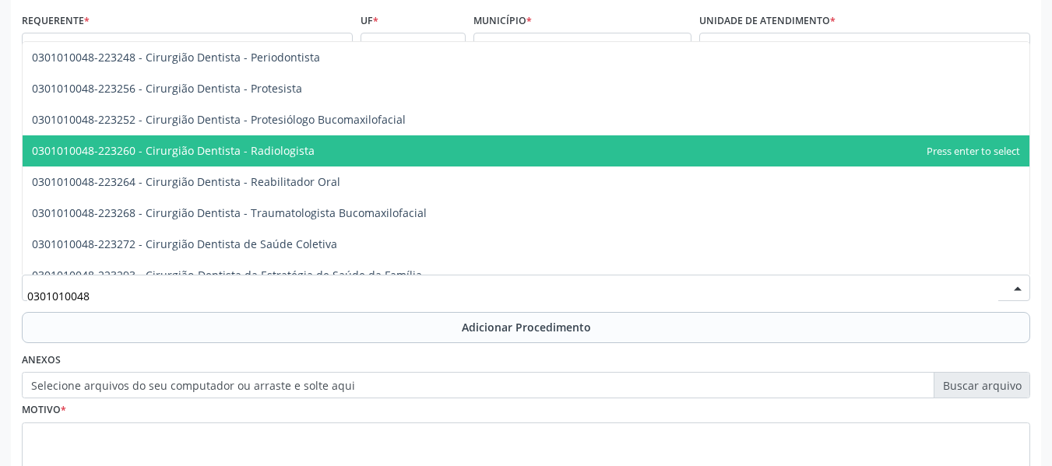  Describe the element at coordinates (41, 360) in the screenshot. I see `label: Anexos` at that location.